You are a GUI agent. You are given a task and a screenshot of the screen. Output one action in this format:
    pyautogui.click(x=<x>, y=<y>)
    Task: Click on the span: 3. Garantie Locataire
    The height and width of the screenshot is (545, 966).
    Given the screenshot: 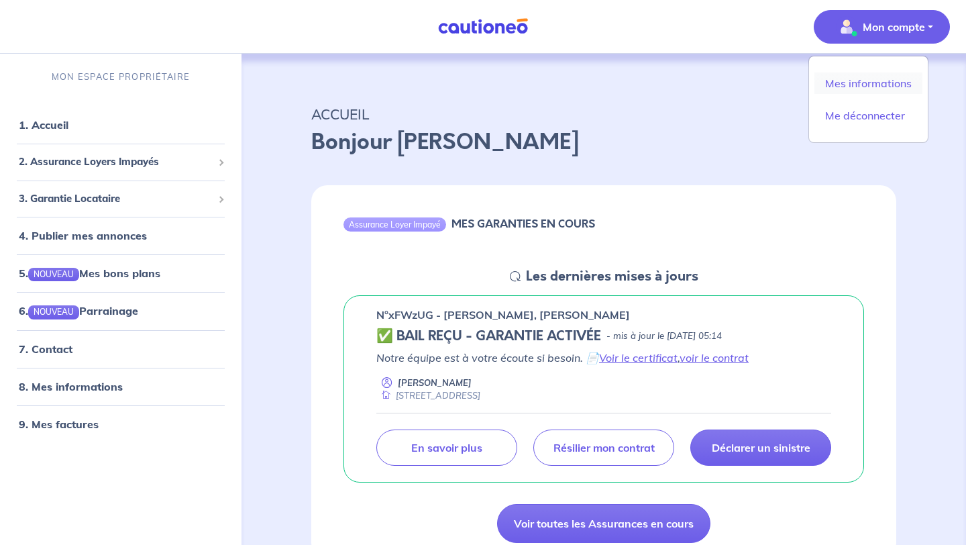 What is the action you would take?
    pyautogui.click(x=115, y=199)
    